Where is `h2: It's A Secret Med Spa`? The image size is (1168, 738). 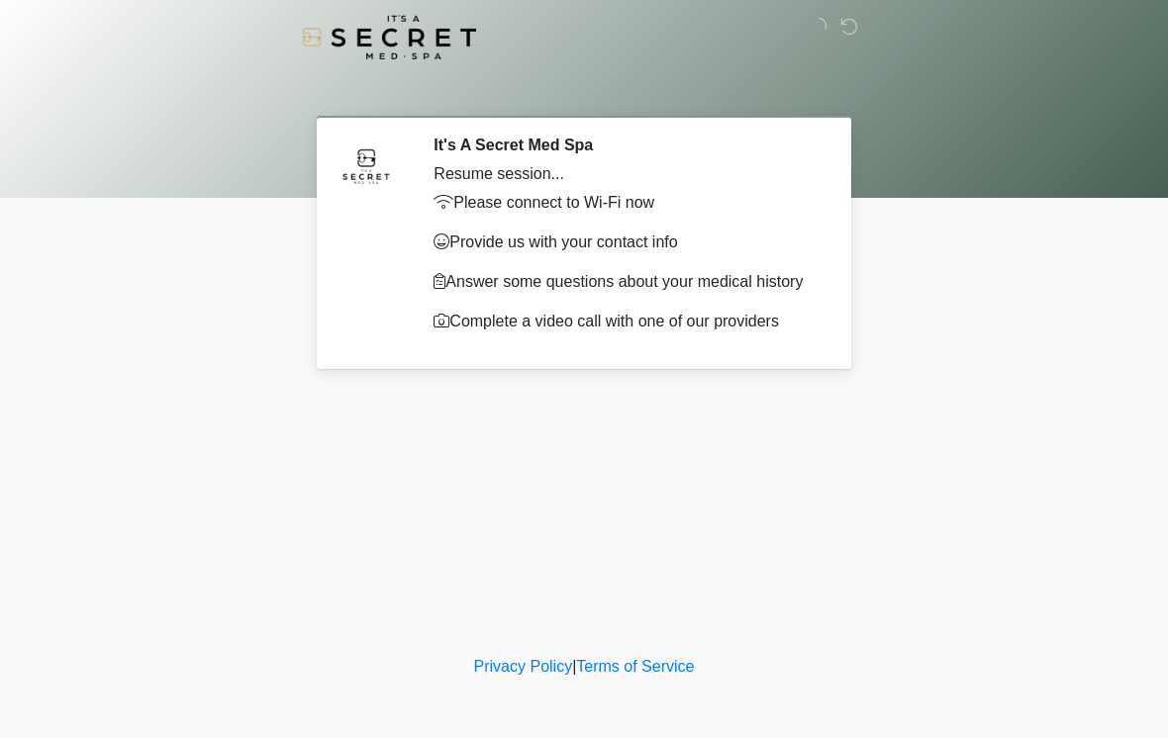
h2: It's A Secret Med Spa is located at coordinates (625, 145).